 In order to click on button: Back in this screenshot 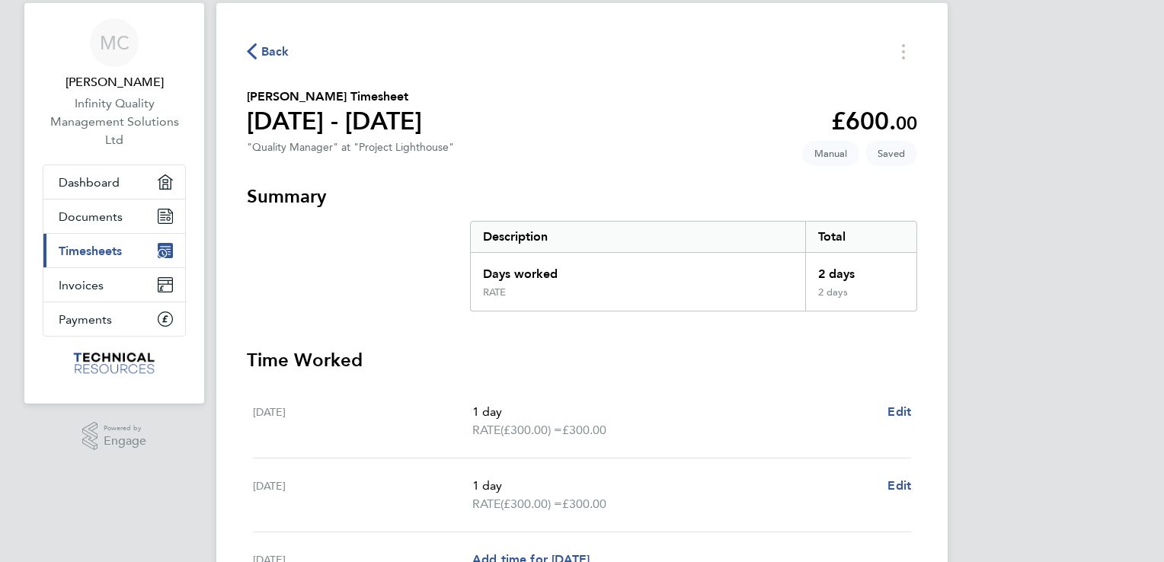, I will do `click(268, 51)`.